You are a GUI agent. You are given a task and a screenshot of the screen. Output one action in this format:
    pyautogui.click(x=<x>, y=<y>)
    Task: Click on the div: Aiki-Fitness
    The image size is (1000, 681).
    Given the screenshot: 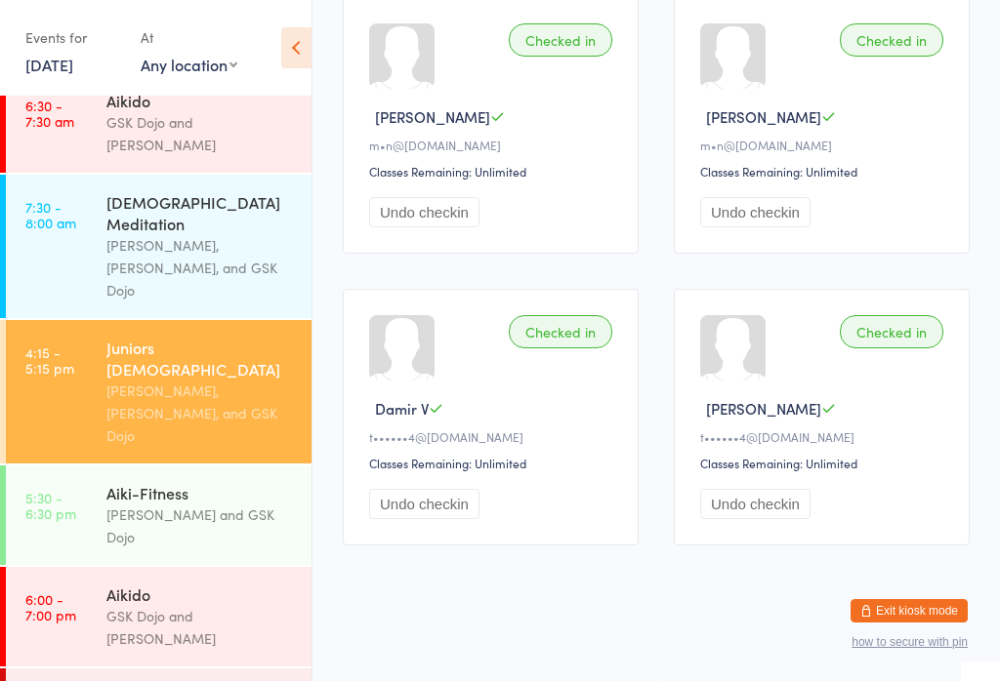 What is the action you would take?
    pyautogui.click(x=200, y=493)
    